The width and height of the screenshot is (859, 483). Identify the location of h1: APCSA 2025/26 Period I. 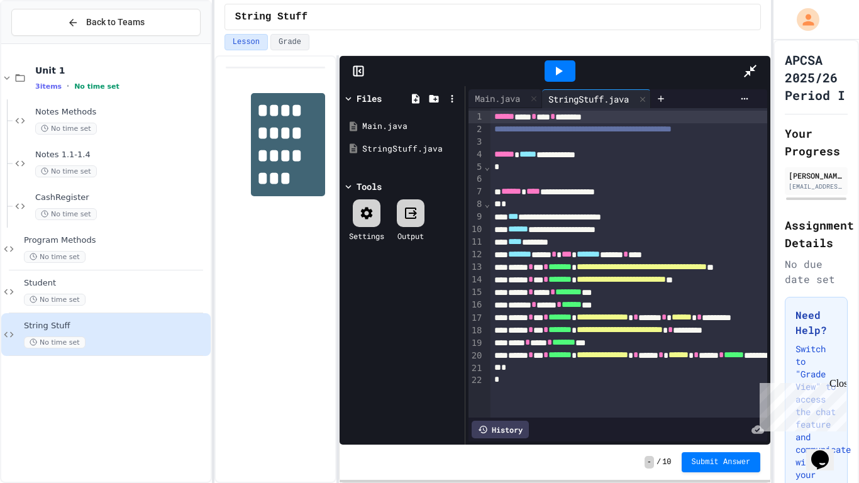
(816, 77).